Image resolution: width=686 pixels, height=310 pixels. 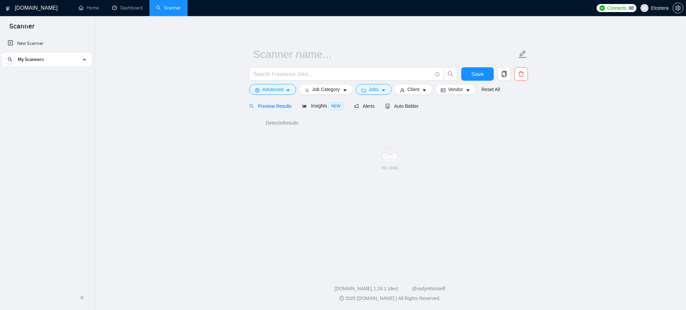 What do you see at coordinates (270, 106) in the screenshot?
I see `span: Preview Results` at bounding box center [270, 106].